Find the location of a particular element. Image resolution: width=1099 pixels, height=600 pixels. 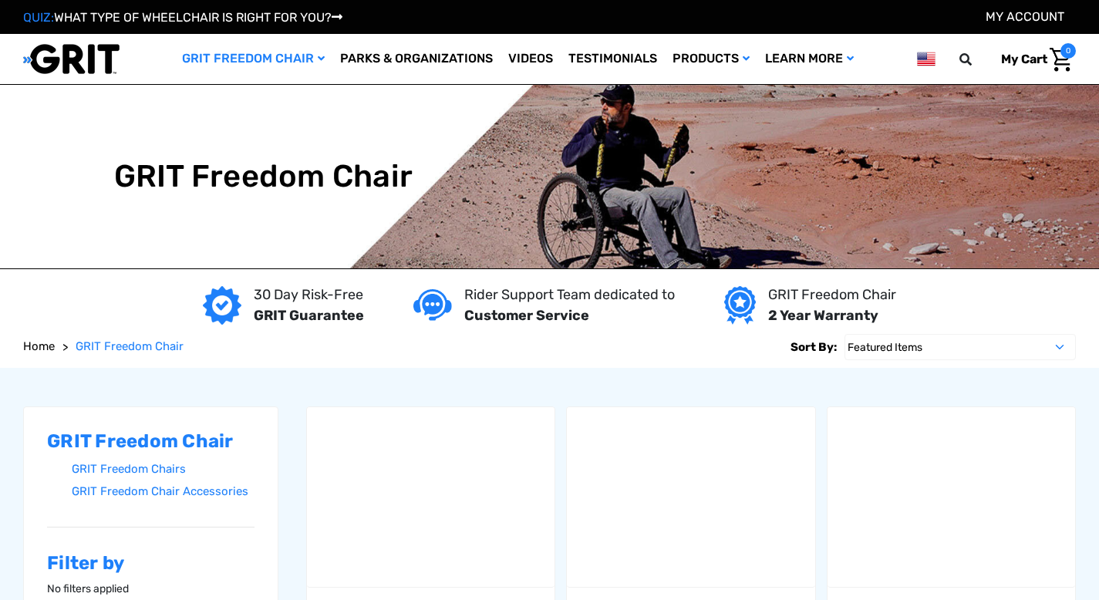

input: Search is located at coordinates (978, 59).